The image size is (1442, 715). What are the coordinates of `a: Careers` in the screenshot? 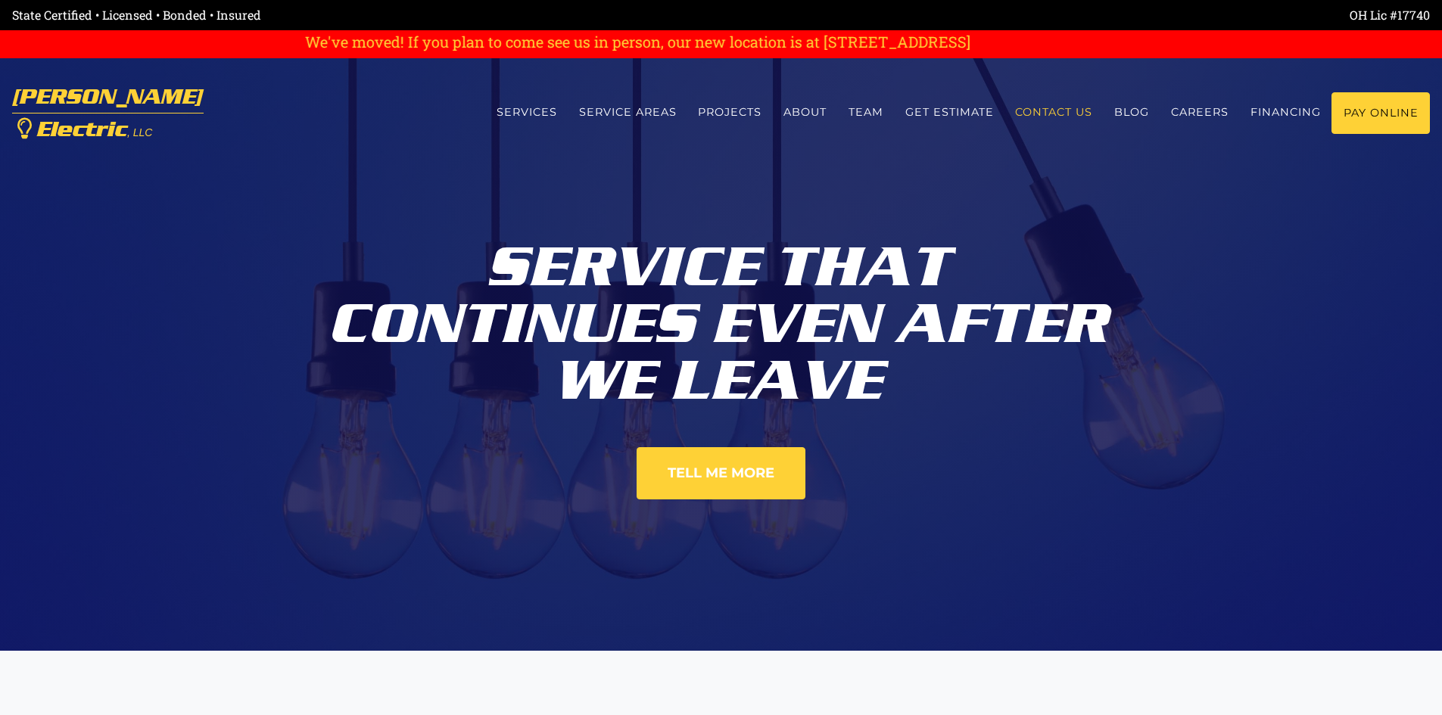 It's located at (1200, 112).